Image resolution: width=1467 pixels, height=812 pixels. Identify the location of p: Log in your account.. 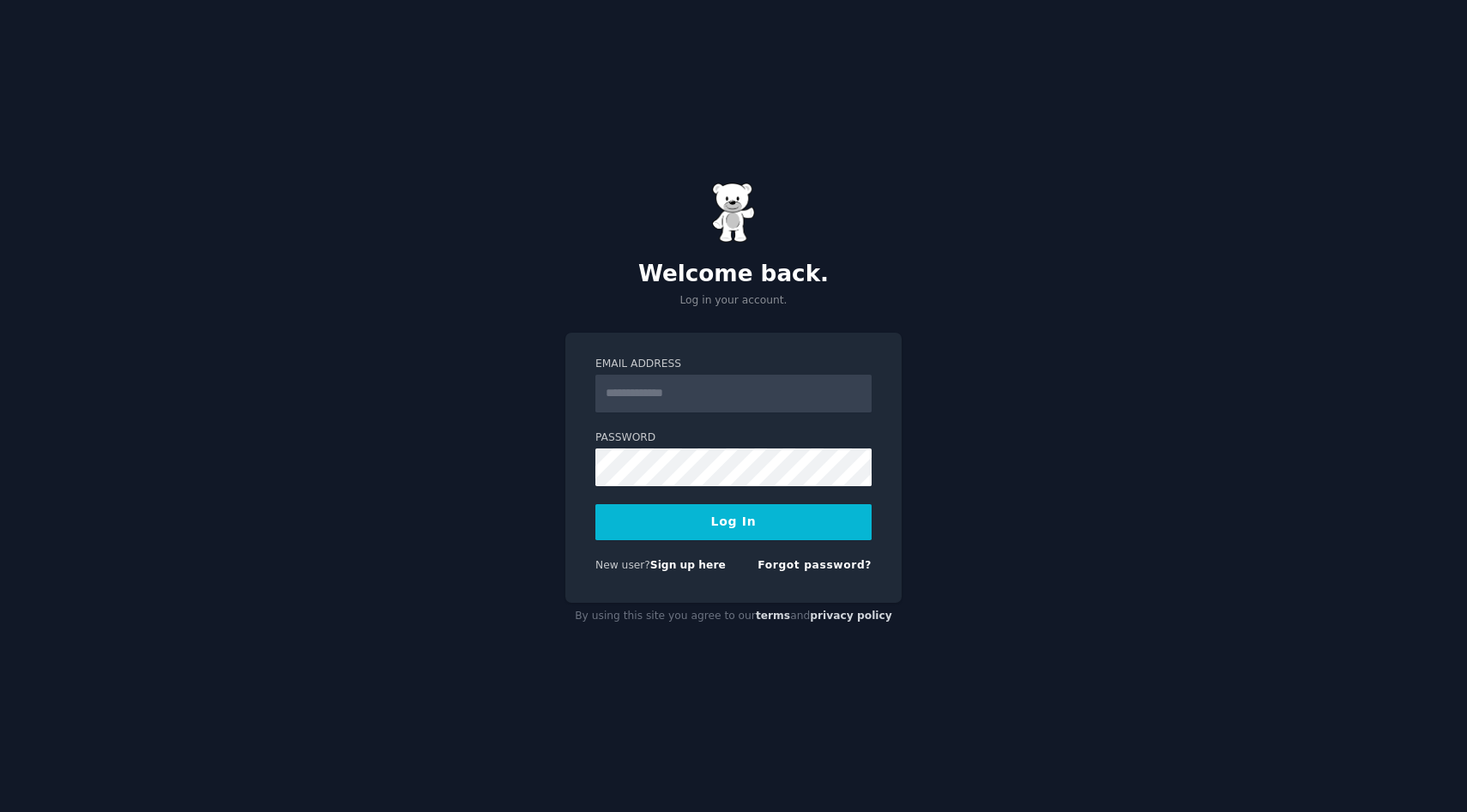
(734, 301).